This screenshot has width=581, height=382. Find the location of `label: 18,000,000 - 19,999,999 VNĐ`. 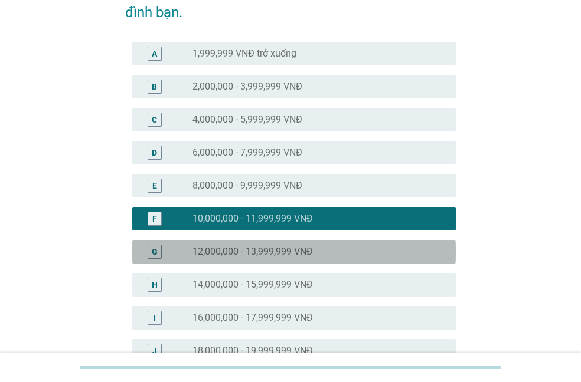

label: 18,000,000 - 19,999,999 VNĐ is located at coordinates (253, 351).